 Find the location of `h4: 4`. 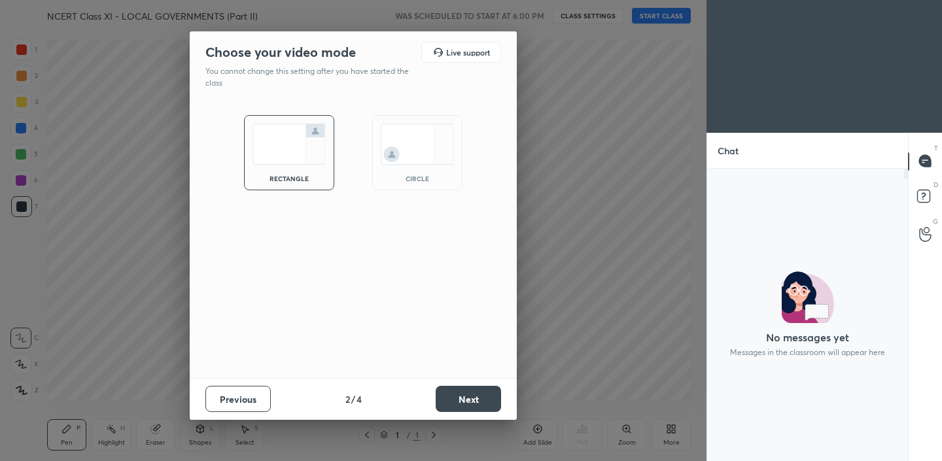

h4: 4 is located at coordinates (359, 399).